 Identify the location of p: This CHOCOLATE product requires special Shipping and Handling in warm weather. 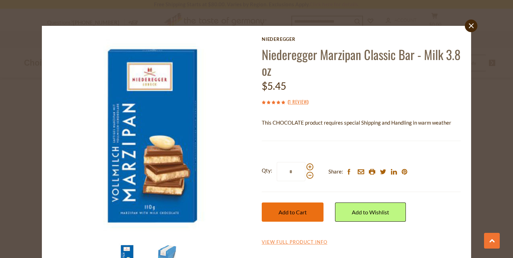
(361, 122).